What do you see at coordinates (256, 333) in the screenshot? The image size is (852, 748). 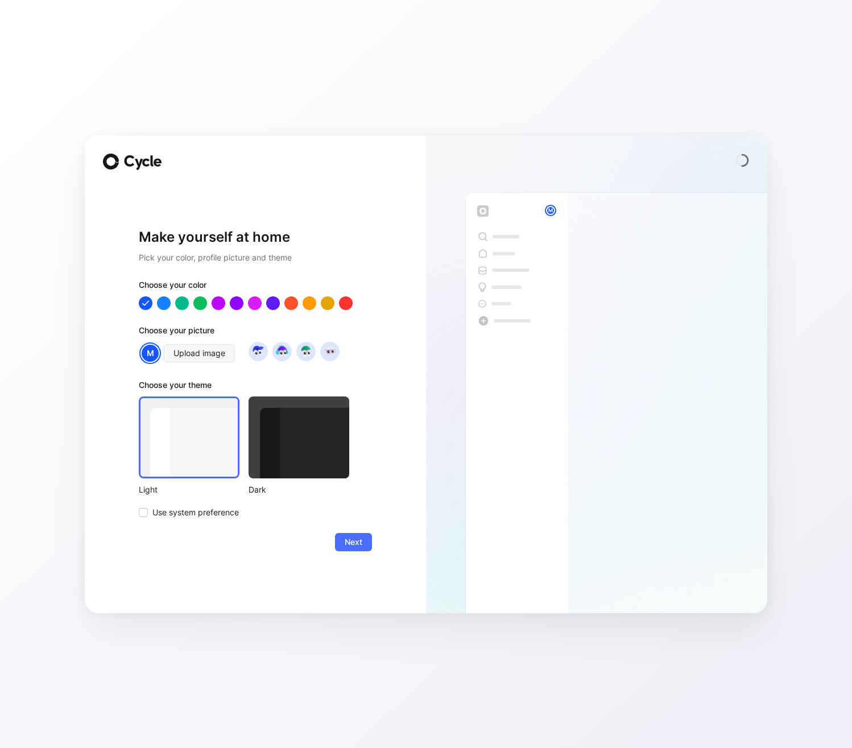 I see `div: Choose your picture` at bounding box center [256, 333].